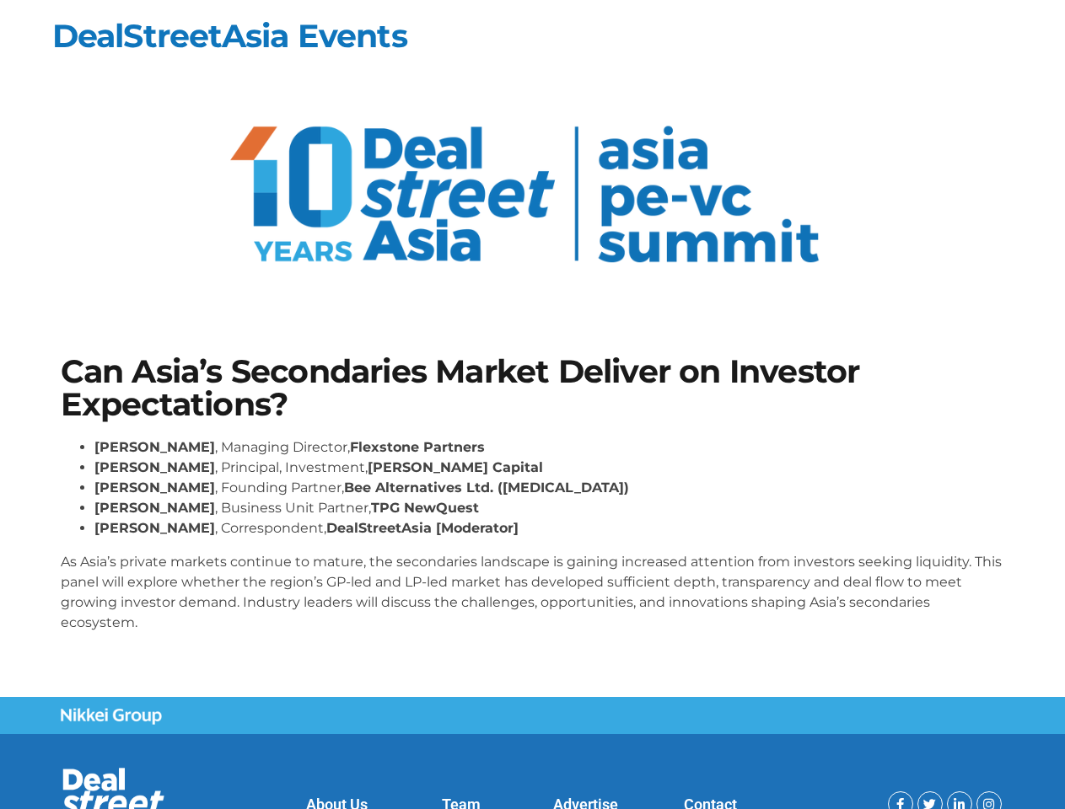  Describe the element at coordinates (425, 507) in the screenshot. I see `strong: TPG NewQuest` at that location.